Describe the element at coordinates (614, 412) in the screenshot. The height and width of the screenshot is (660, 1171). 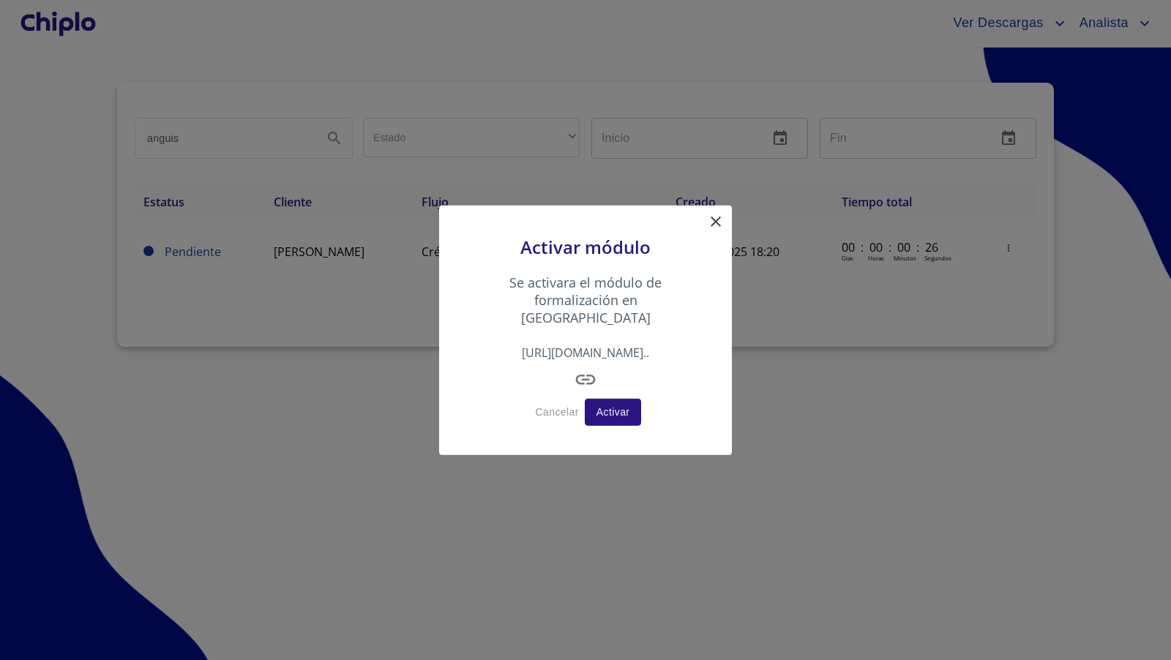
I see `button: Activar` at that location.